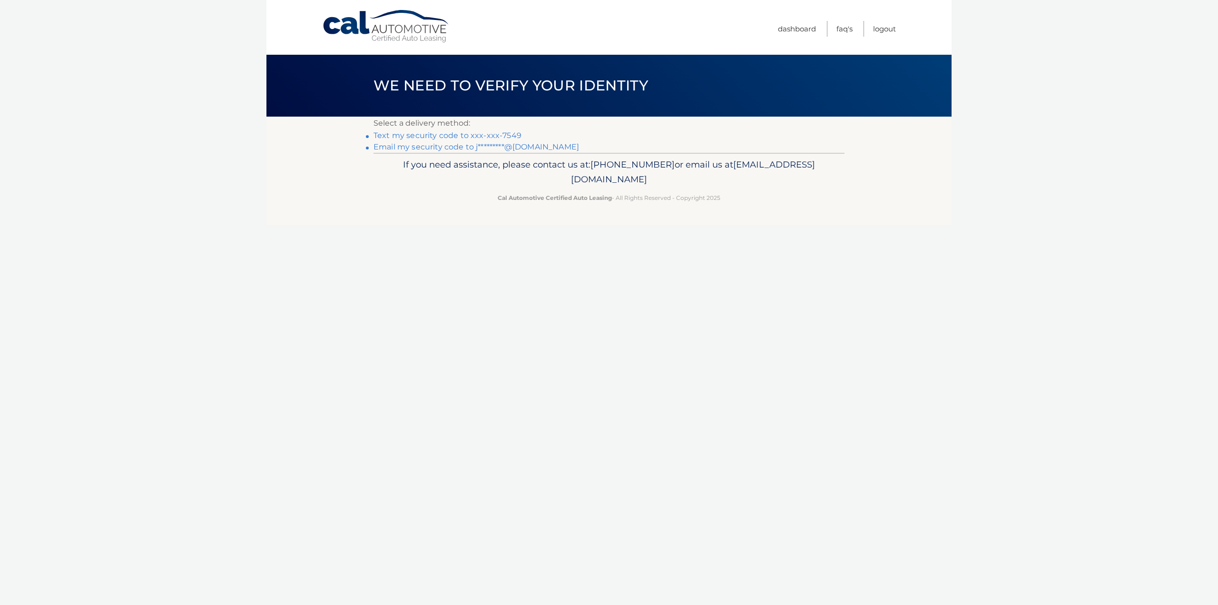 The width and height of the screenshot is (1218, 605). What do you see at coordinates (511, 85) in the screenshot?
I see `span: We need to verify your identity` at bounding box center [511, 85].